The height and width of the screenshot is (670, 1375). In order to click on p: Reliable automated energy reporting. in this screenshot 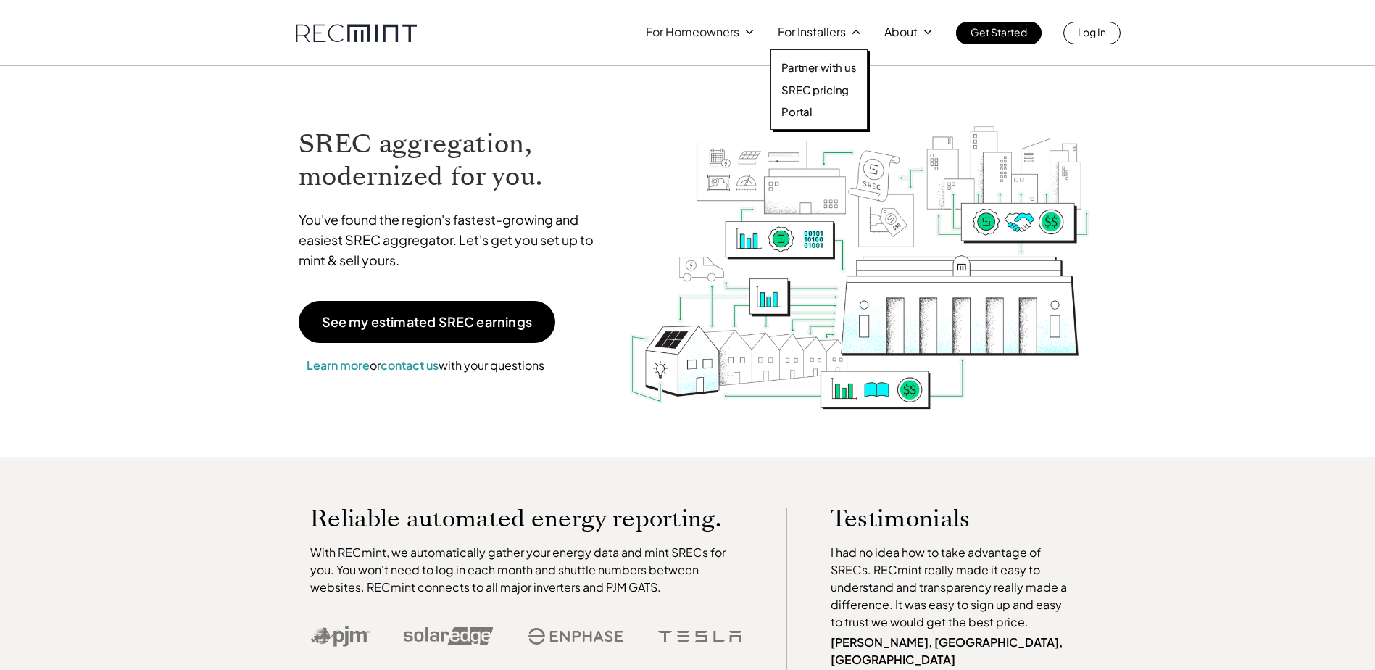, I will do `click(526, 518)`.